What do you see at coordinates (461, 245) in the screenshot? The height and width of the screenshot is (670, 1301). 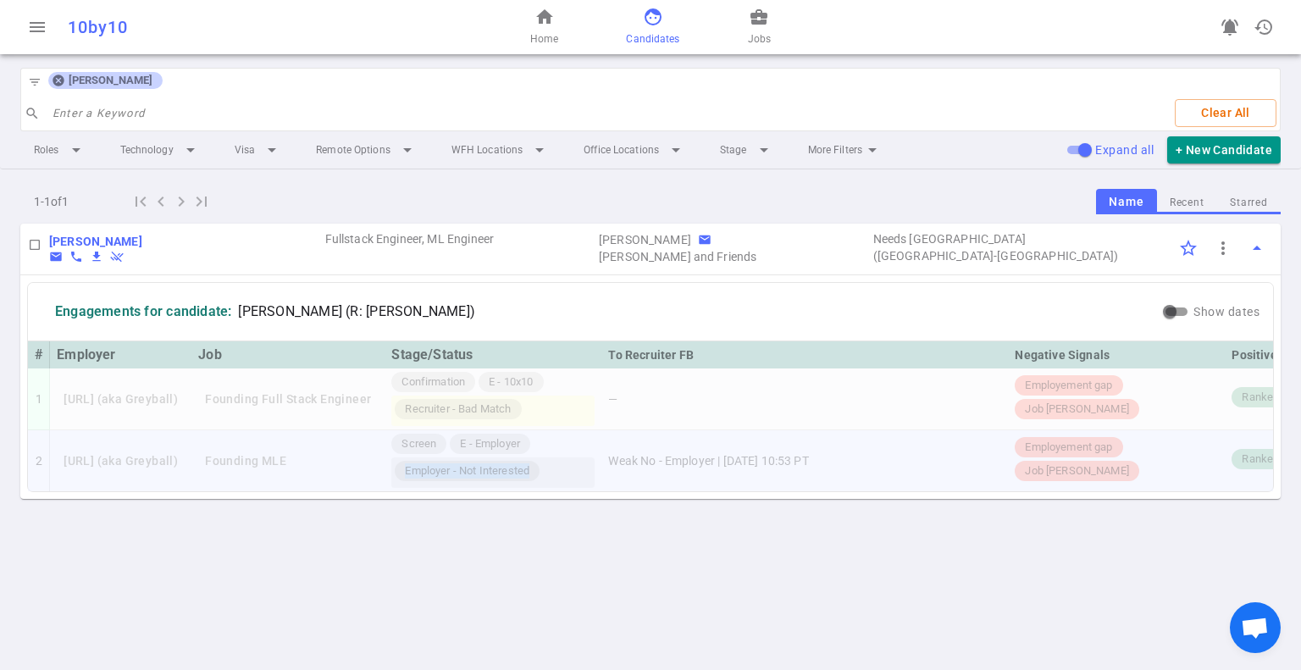 I see `td: Roles` at bounding box center [461, 245].